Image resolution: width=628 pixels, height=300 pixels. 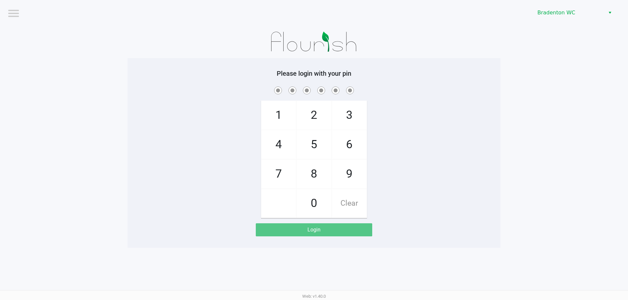 I want to click on span: 2, so click(x=314, y=115).